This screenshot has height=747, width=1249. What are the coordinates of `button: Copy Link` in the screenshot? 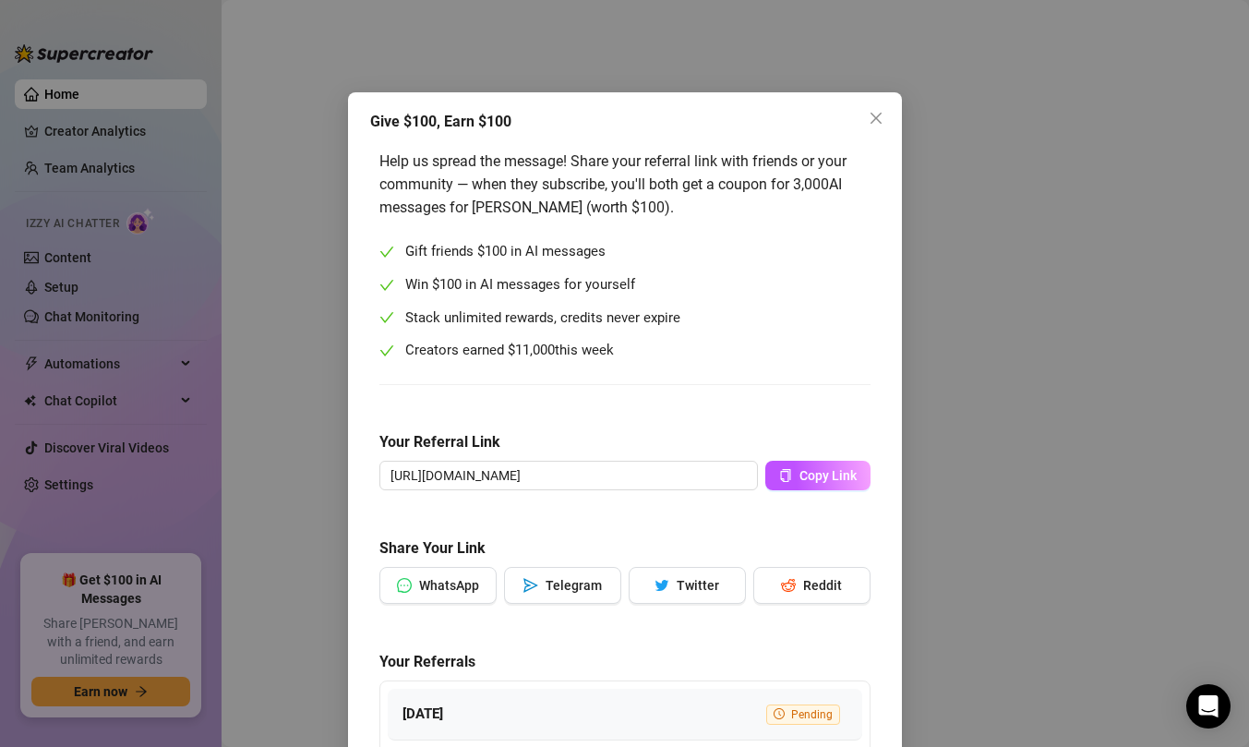 It's located at (818, 475).